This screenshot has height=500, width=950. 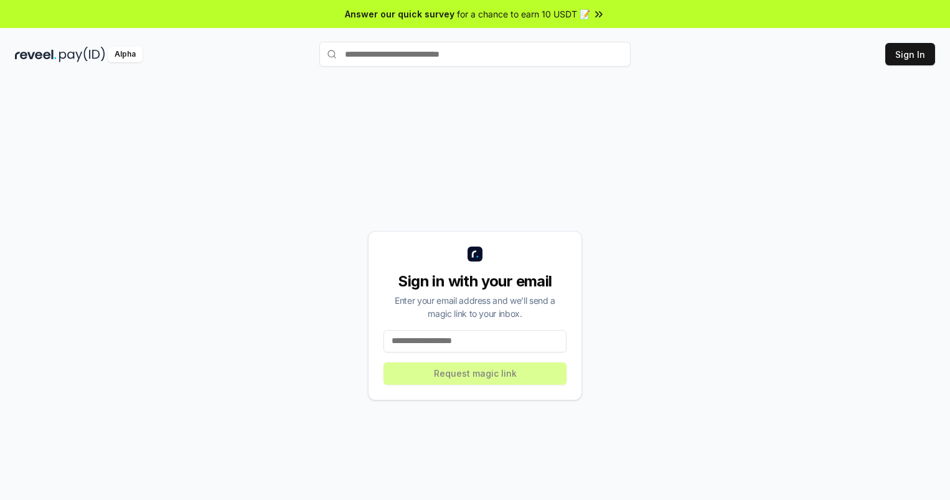 What do you see at coordinates (475, 281) in the screenshot?
I see `div: Sign in with your email` at bounding box center [475, 281].